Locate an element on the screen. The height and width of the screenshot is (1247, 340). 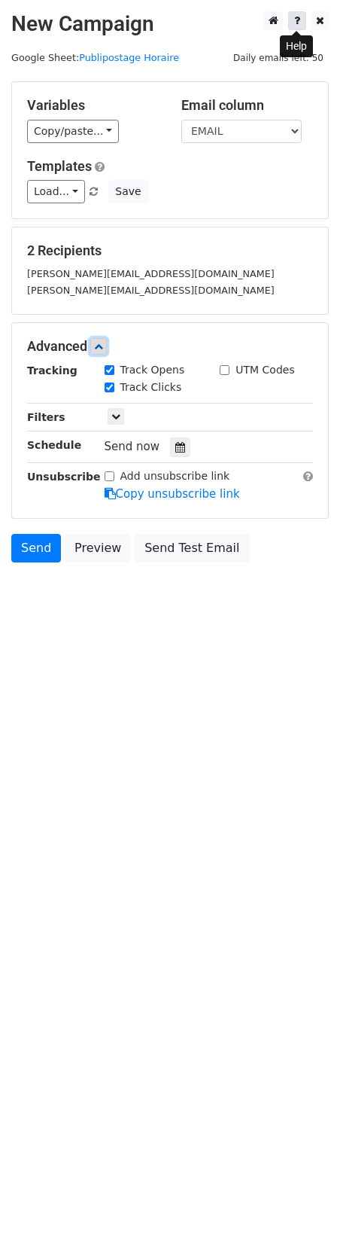
label: UTM Codes is located at coordinates (265, 370).